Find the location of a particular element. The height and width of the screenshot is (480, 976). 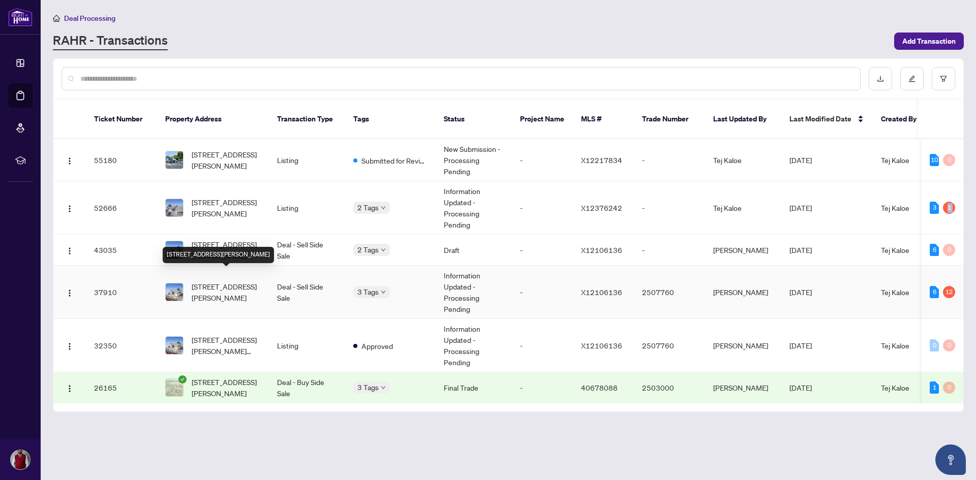

button: Open asap is located at coordinates (951, 460).